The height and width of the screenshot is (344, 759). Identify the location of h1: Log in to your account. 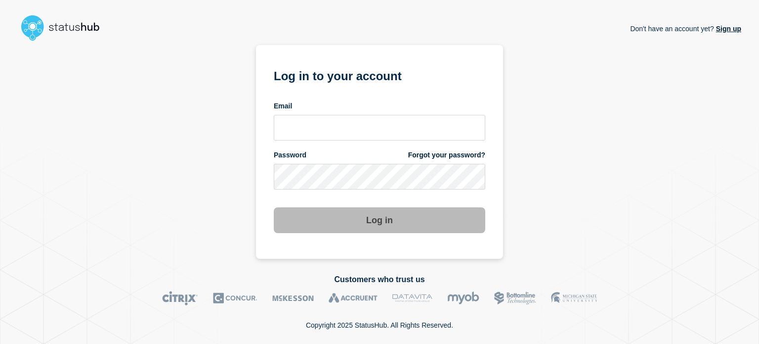
(380, 75).